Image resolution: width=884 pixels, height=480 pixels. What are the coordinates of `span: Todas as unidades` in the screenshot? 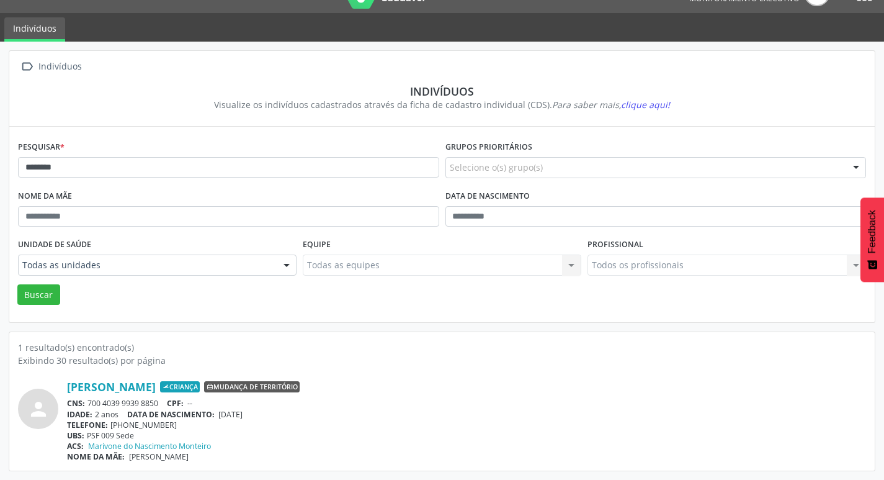 It's located at (146, 265).